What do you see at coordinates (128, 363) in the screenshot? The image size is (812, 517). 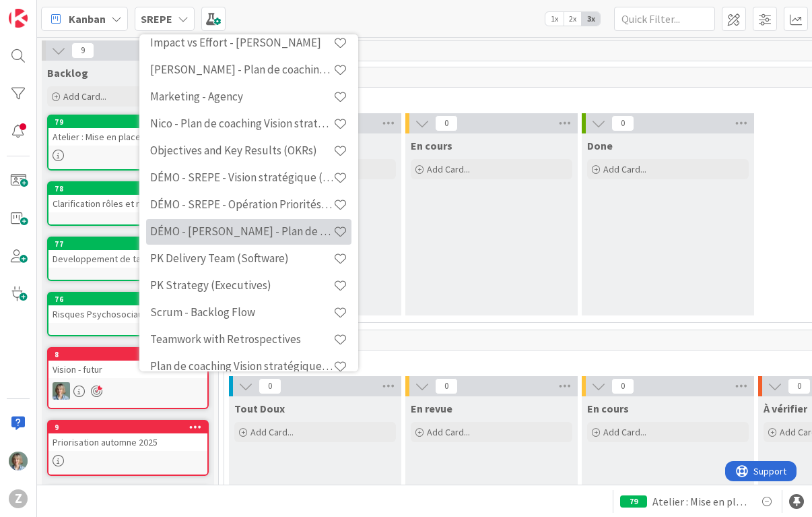 I see `div: 8Vision - futur` at bounding box center [128, 363].